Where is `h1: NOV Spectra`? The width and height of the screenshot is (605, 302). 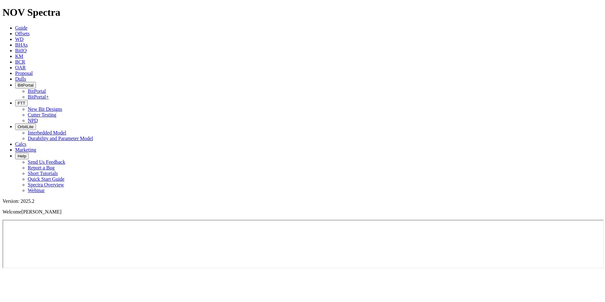 h1: NOV Spectra is located at coordinates (303, 12).